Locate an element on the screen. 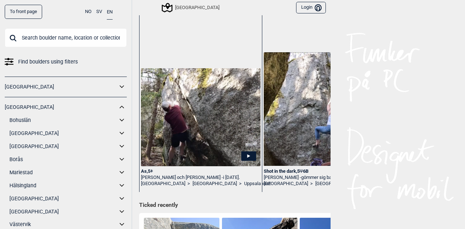 This screenshot has width=465, height=229. div: As , 5+ is located at coordinates (201, 172).